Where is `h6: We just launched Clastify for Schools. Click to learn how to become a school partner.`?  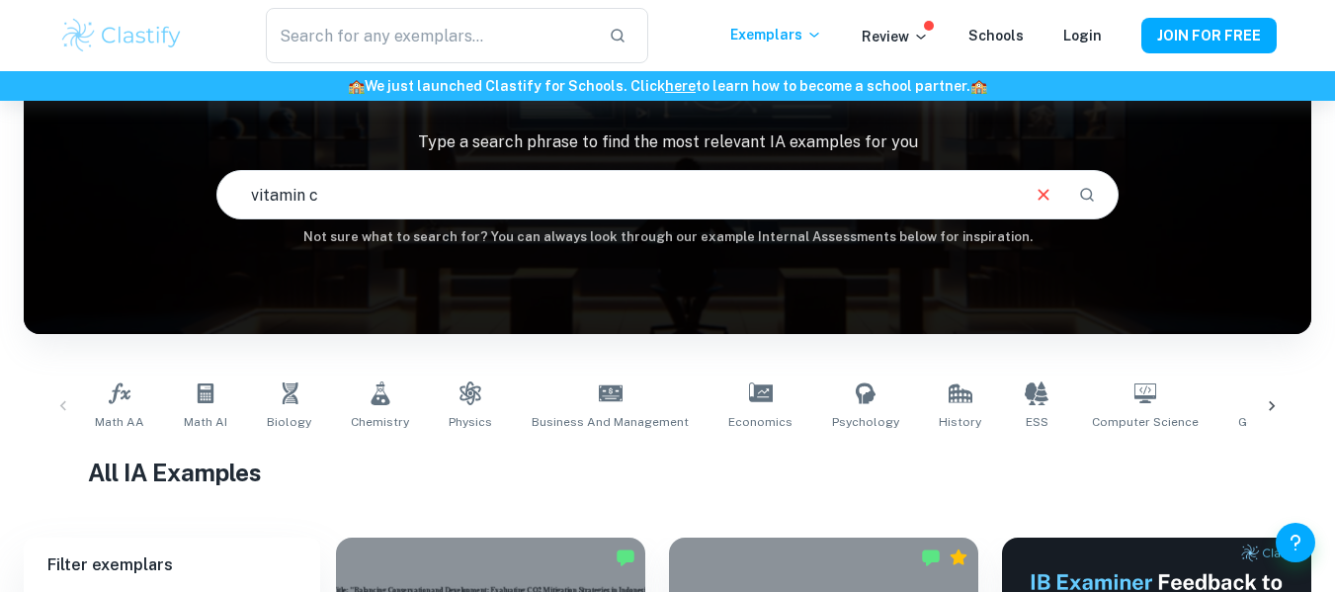
h6: We just launched Clastify for Schools. Click to learn how to become a school partner. is located at coordinates (667, 86).